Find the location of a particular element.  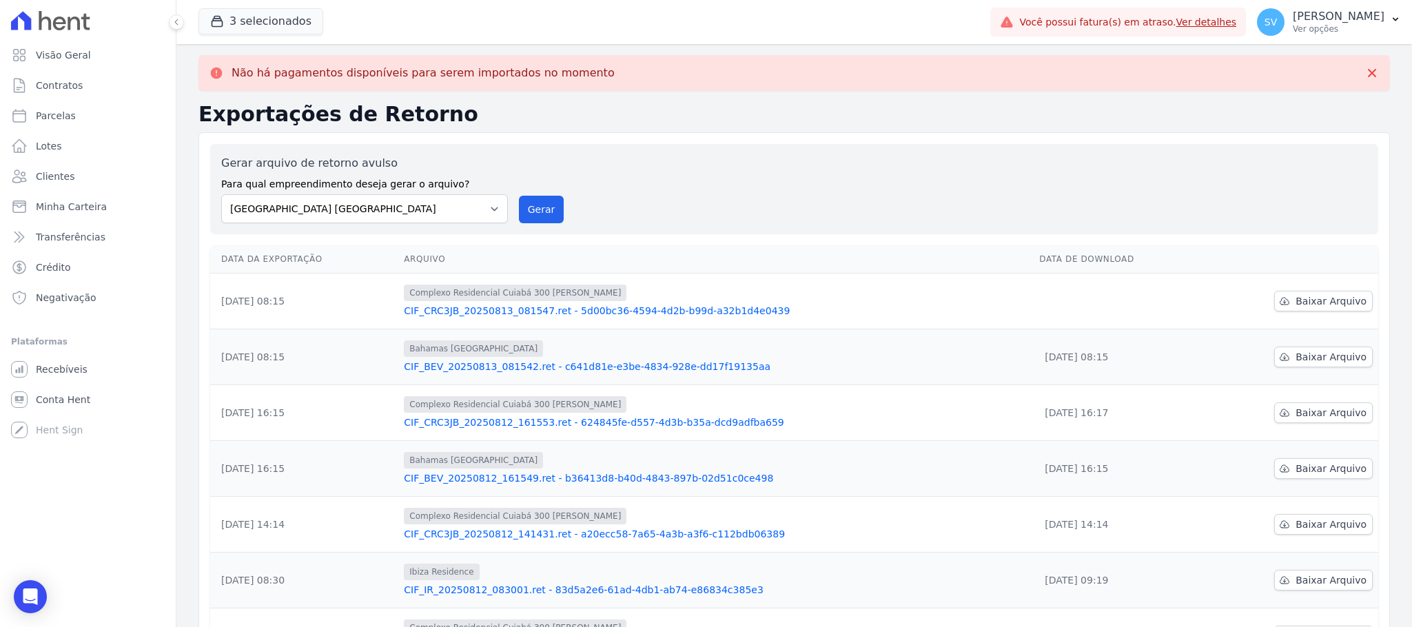

button: Gerar is located at coordinates (542, 210).